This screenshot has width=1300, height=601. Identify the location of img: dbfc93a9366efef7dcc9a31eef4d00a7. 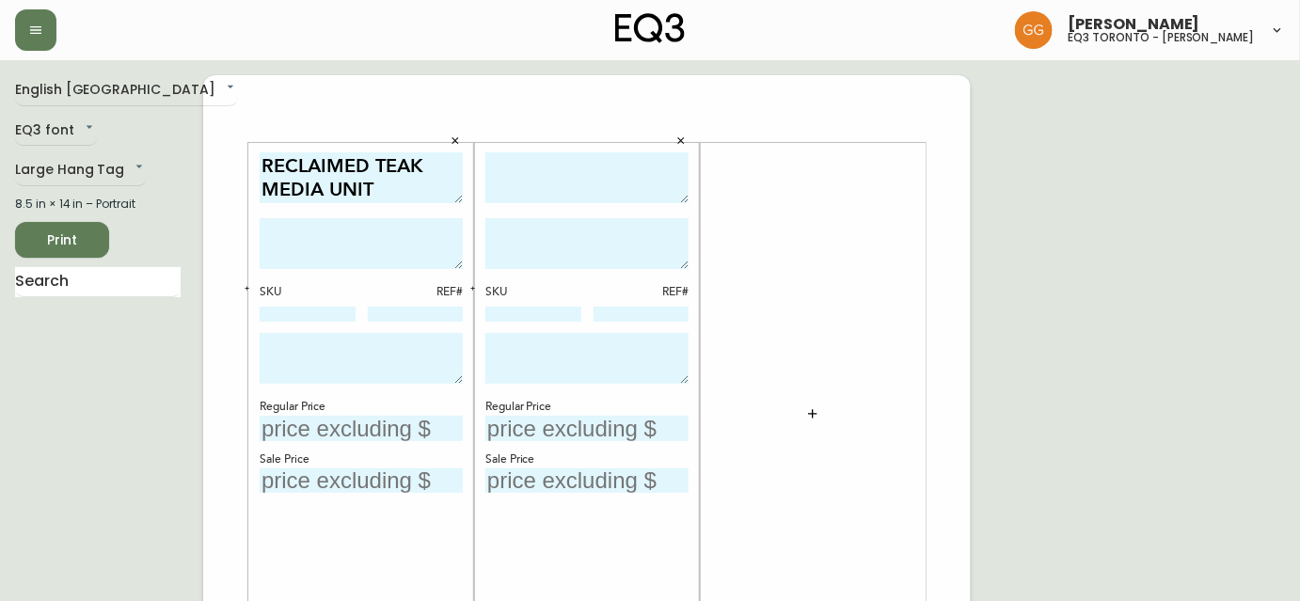
(1034, 30).